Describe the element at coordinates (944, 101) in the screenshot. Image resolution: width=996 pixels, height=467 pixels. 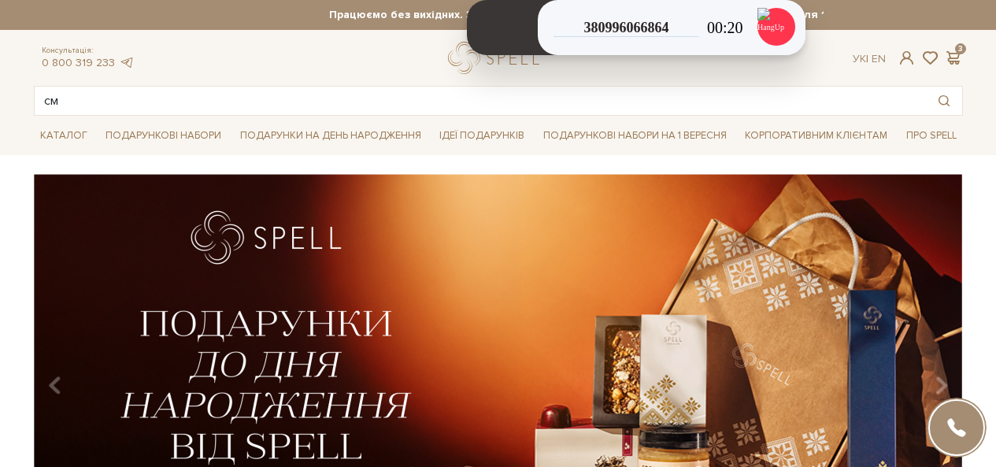
I see `button: Пошук товару у каталозі` at that location.